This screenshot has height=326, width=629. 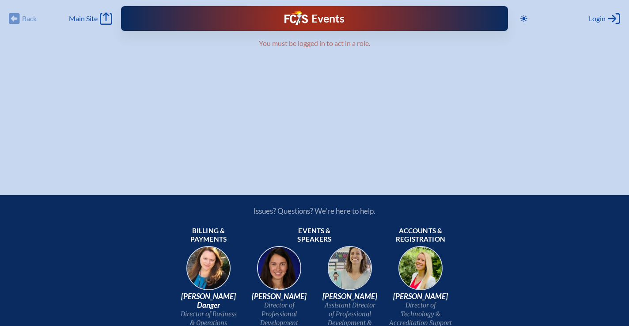 I want to click on a: Main Site, so click(x=90, y=19).